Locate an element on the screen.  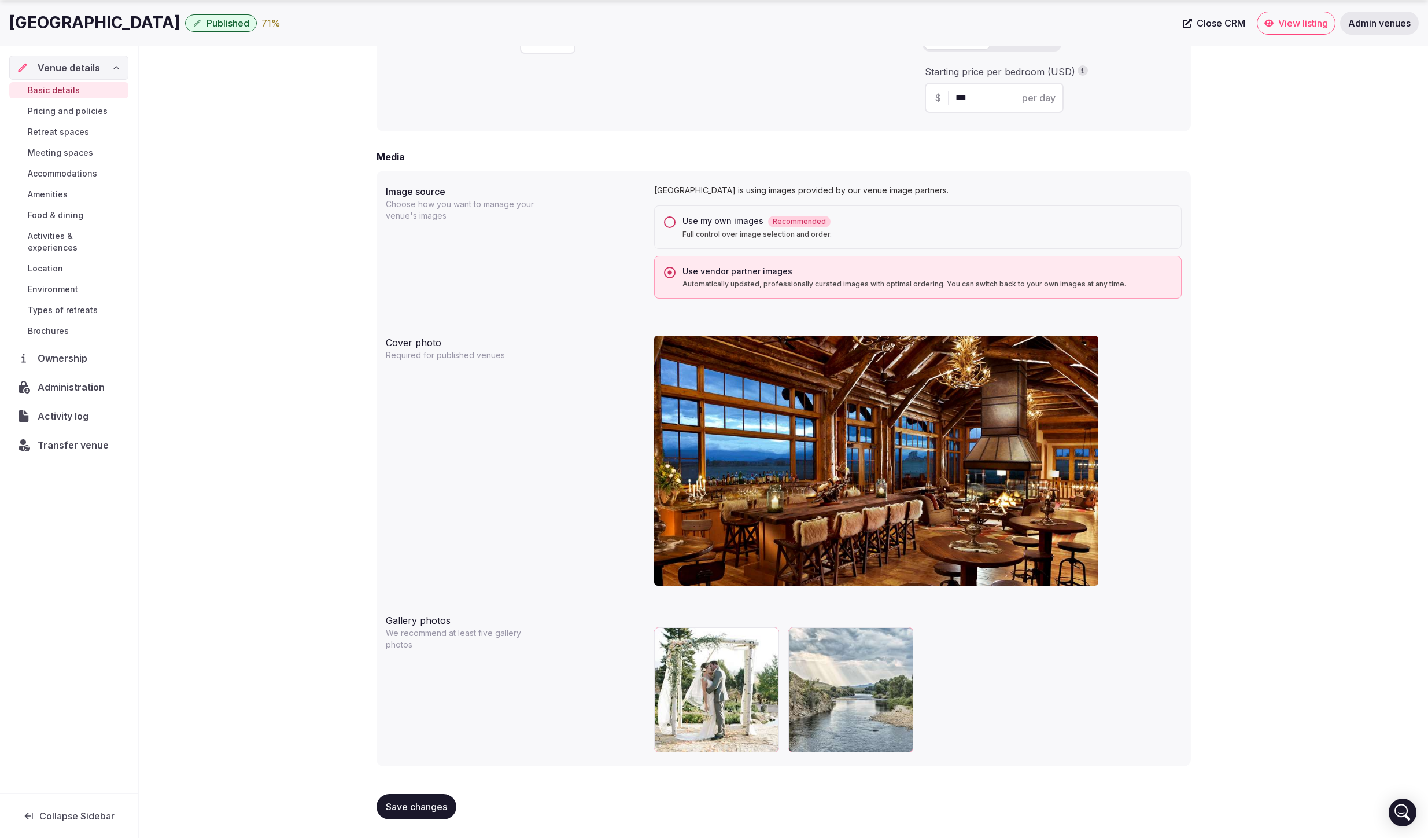
button: Save changes is located at coordinates (417, 806).